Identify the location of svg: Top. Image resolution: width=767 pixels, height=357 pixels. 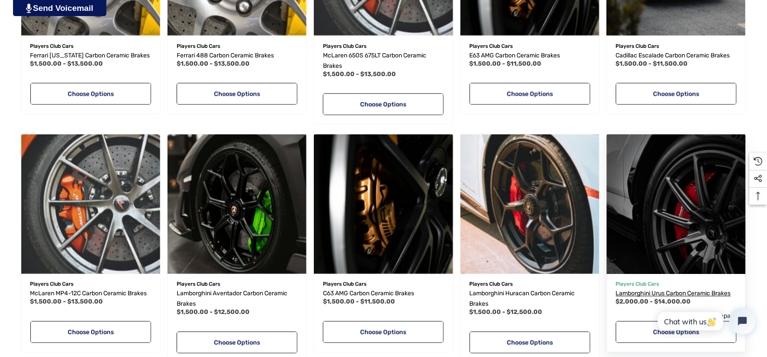
(759, 196).